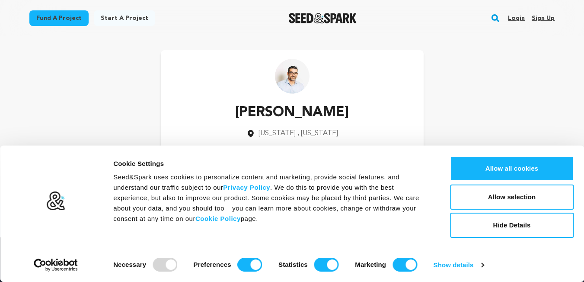  I want to click on img: Seed&Spark Logo Dark Mode, so click(323, 18).